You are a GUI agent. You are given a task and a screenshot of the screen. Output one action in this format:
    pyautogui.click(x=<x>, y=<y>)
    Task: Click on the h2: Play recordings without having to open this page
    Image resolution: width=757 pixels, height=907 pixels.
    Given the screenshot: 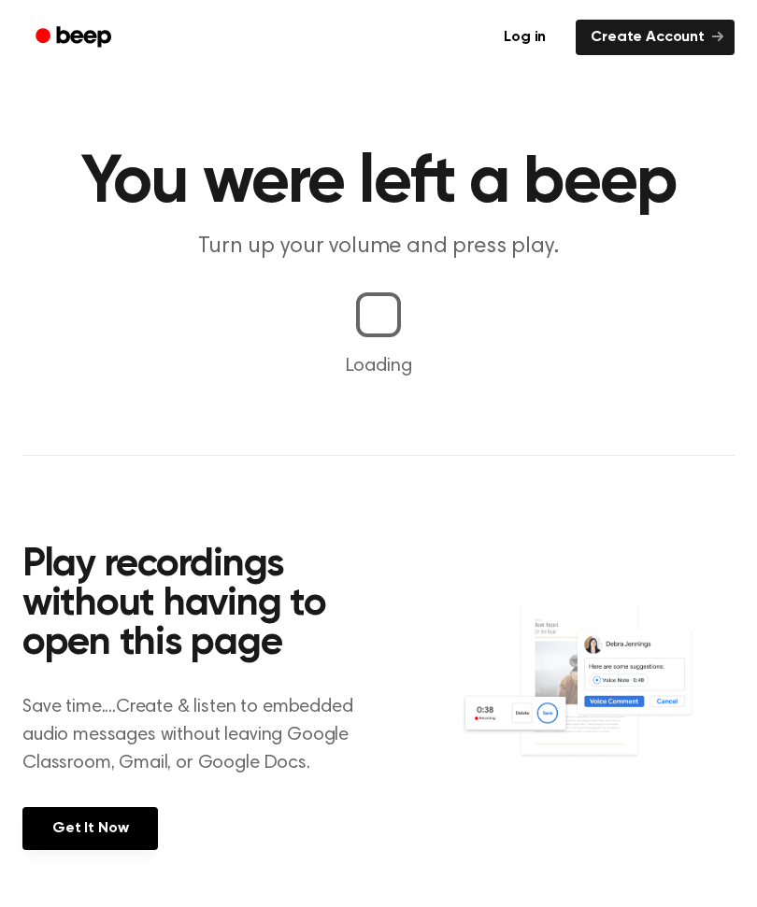 What is the action you would take?
    pyautogui.click(x=204, y=605)
    